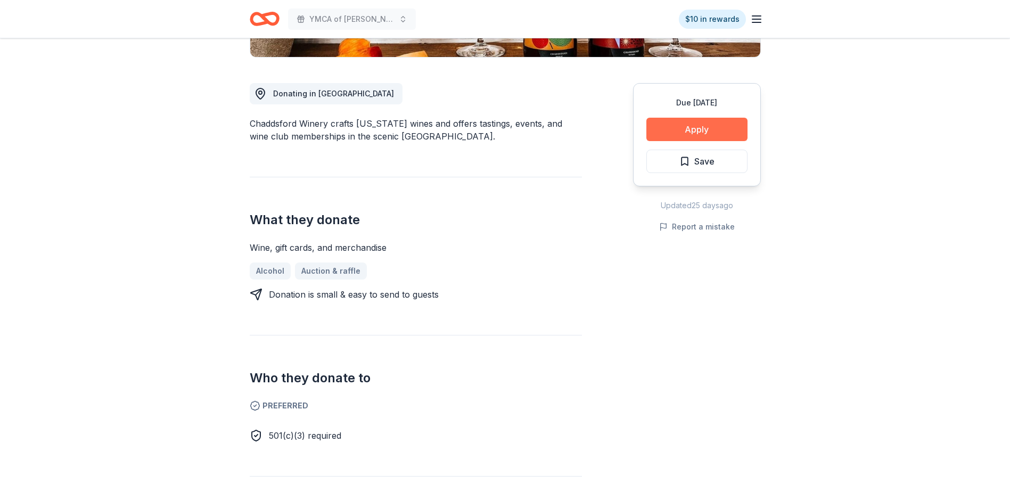 This screenshot has height=492, width=1010. I want to click on div: Donation is small & easy to send to guests, so click(354, 295).